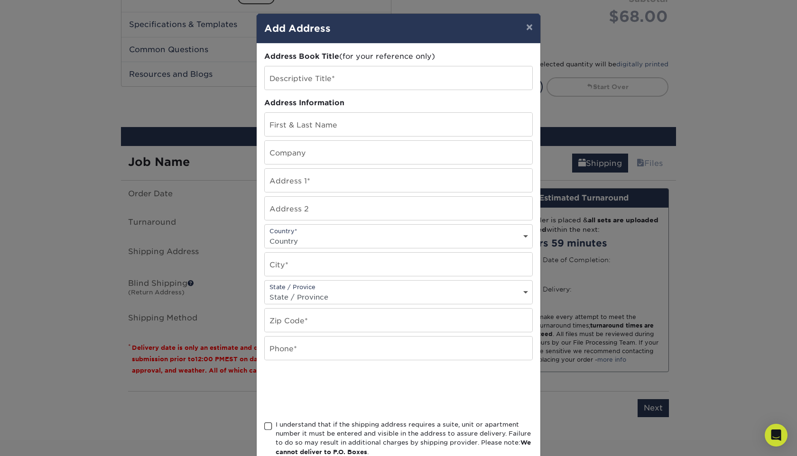 This screenshot has width=797, height=456. Describe the element at coordinates (302, 56) in the screenshot. I see `span: Address Book Title` at that location.